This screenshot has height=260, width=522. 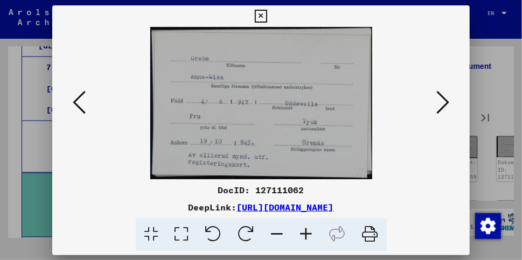 I want to click on div: DeepLink:, so click(x=261, y=207).